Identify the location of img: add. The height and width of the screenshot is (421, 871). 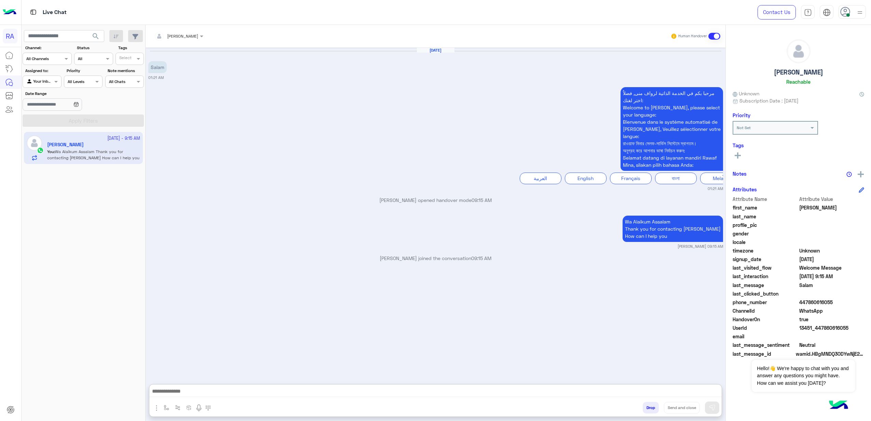
(861, 174).